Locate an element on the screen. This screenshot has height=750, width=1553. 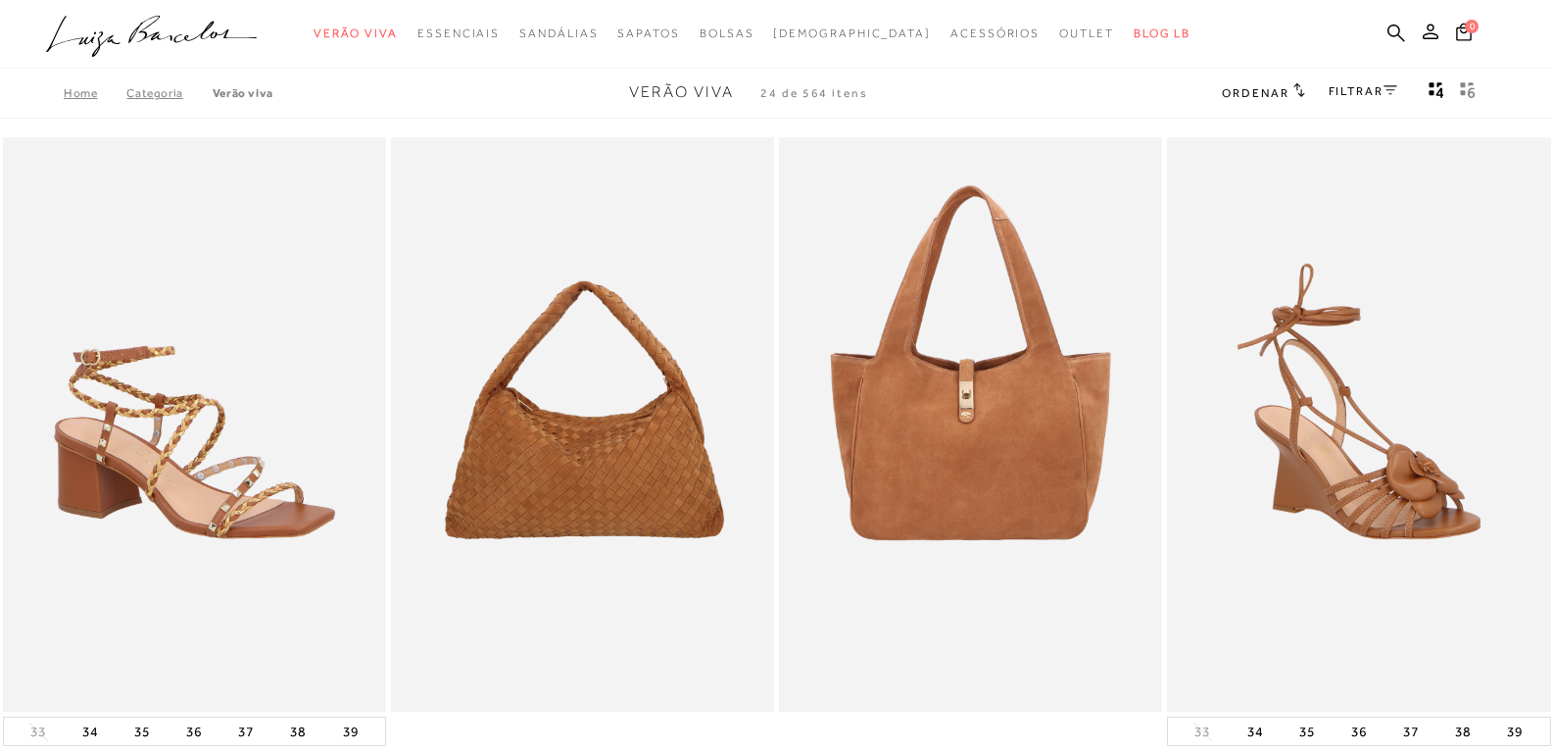
a: SANDÁLIA EM COURO CARAMELO COM SALTO MÉDIO E TIRAS TRANÇADAS TRICOLOR SANDÁLIA EM COURO CARAMELO ... is located at coordinates (194, 424).